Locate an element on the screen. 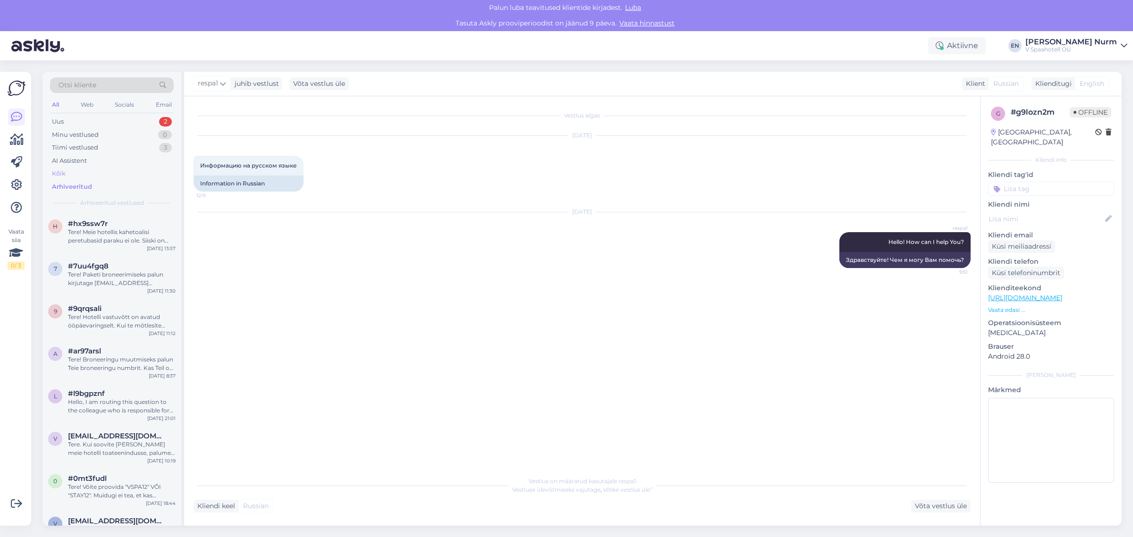 The height and width of the screenshot is (537, 1133). span: #0mt3fudl is located at coordinates (87, 479).